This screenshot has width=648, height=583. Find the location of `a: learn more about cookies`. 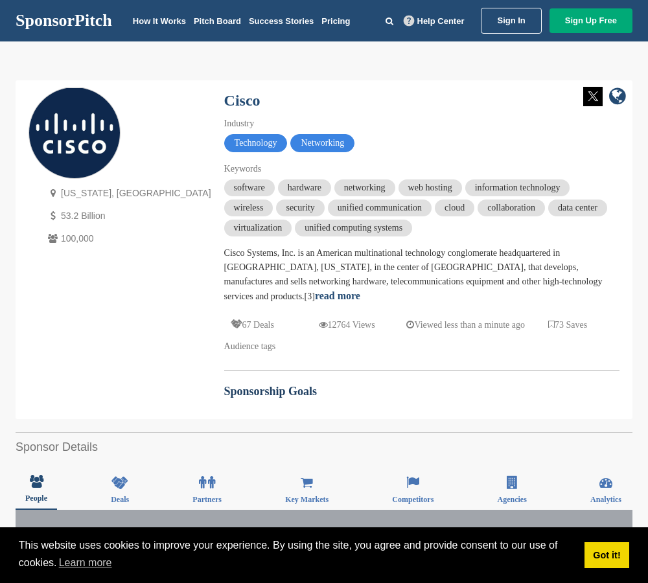

a: learn more about cookies is located at coordinates (85, 563).